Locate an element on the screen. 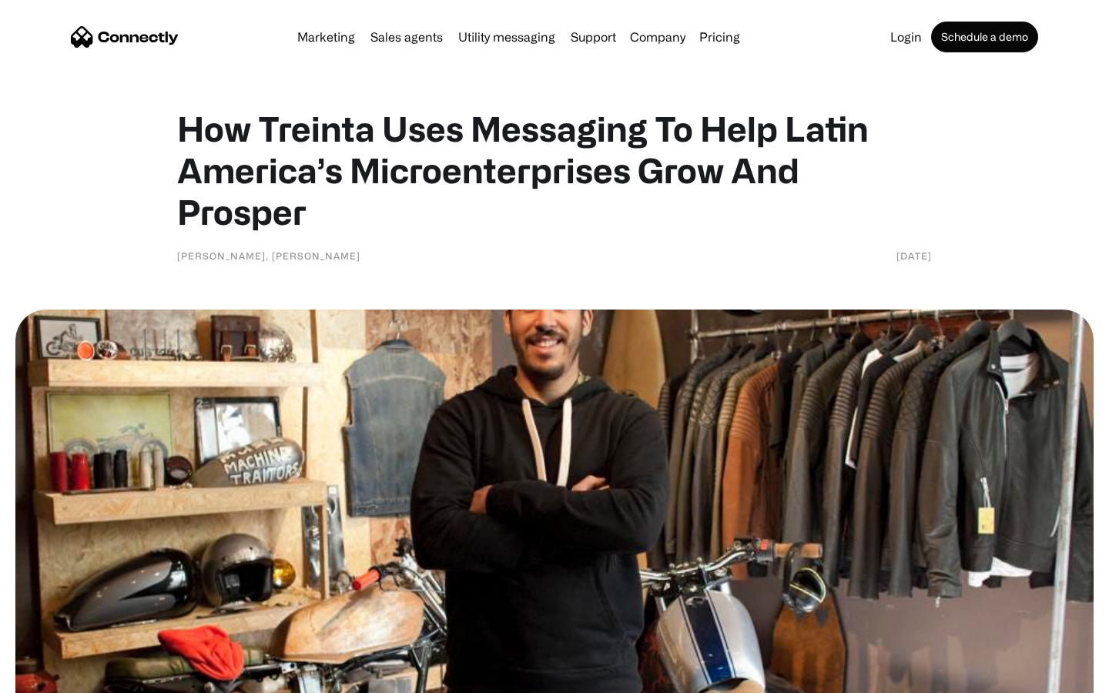 The image size is (1109, 693). div: Company is located at coordinates (658, 37).